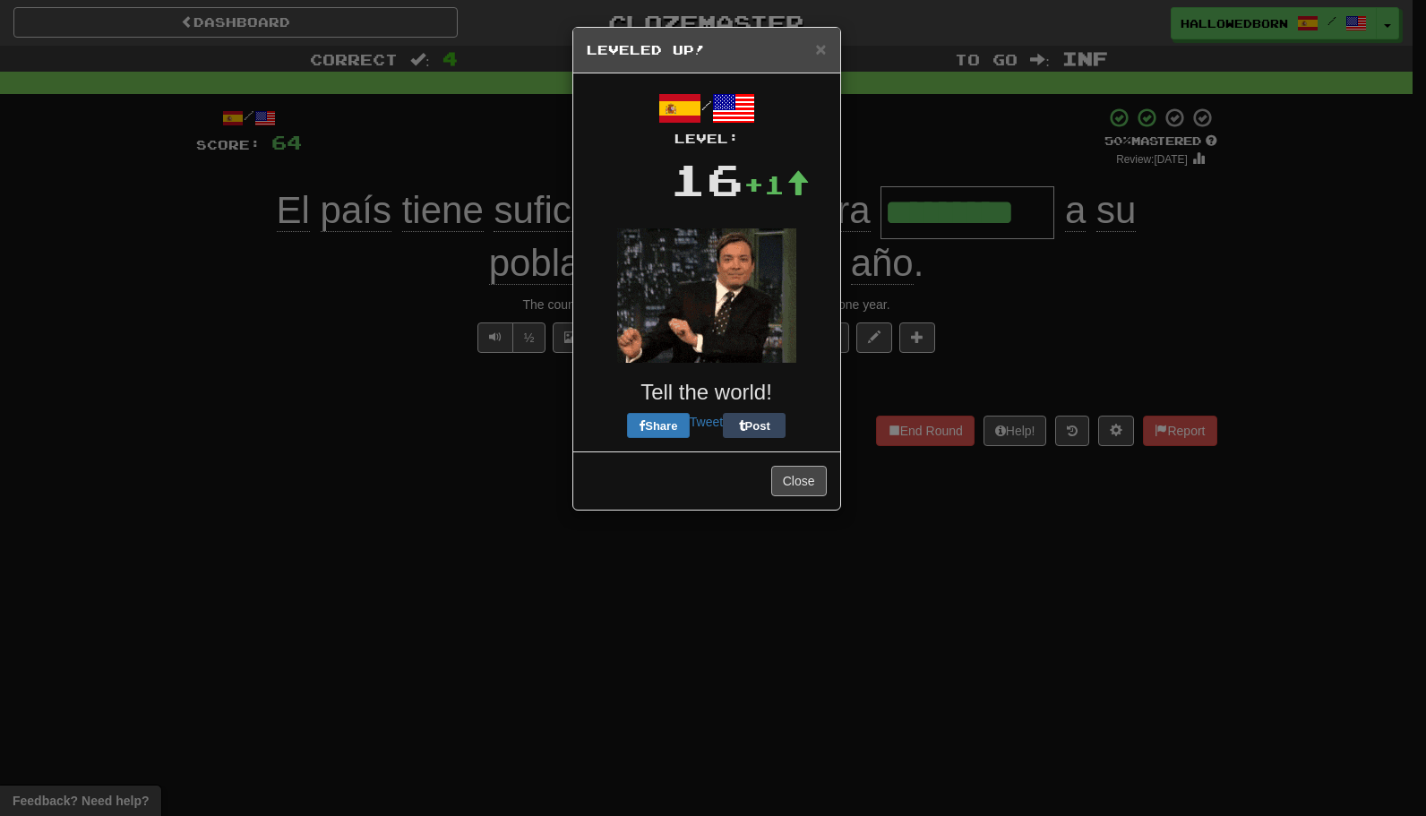 The image size is (1426, 816). What do you see at coordinates (707, 392) in the screenshot?
I see `h3: Tell the world!` at bounding box center [707, 392].